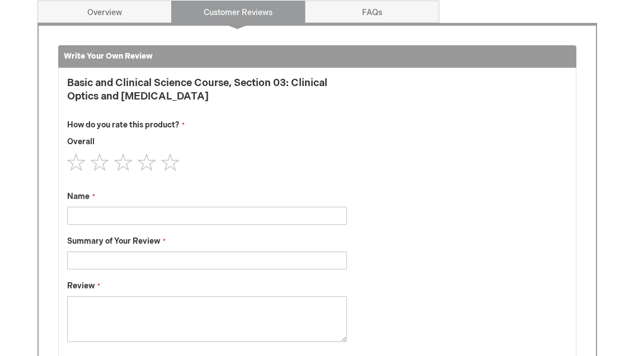 The width and height of the screenshot is (634, 356). I want to click on a: Customer Reviews, so click(238, 12).